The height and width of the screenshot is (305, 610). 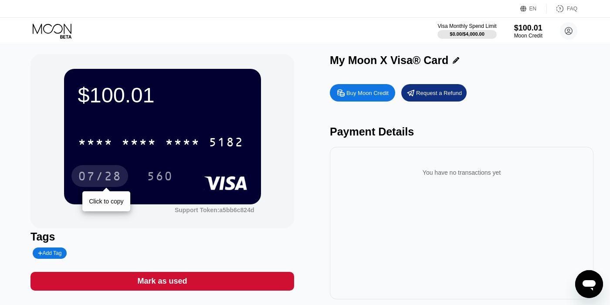 What do you see at coordinates (50, 253) in the screenshot?
I see `div: Add Tag` at bounding box center [50, 253].